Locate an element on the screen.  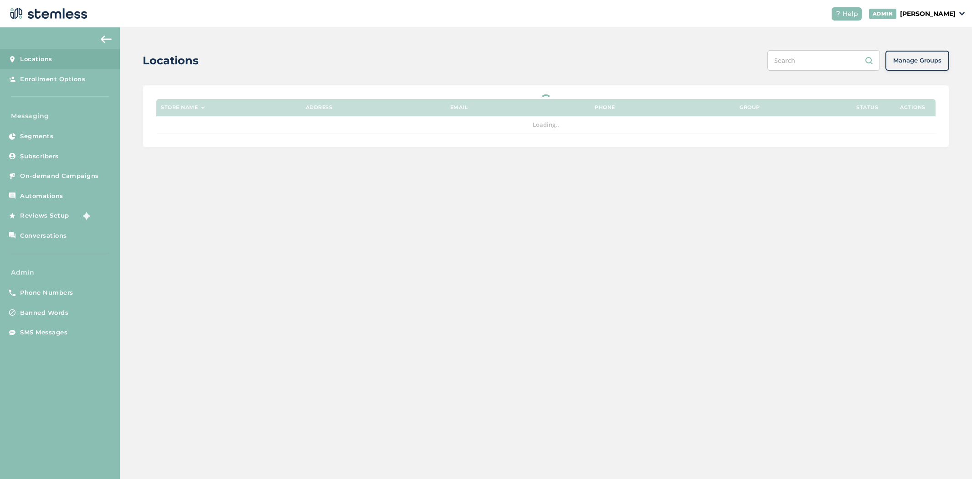
img: logo-dark-0685b13c.svg is located at coordinates (47, 14).